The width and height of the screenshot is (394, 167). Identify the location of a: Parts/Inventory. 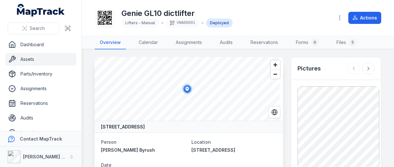
(41, 74).